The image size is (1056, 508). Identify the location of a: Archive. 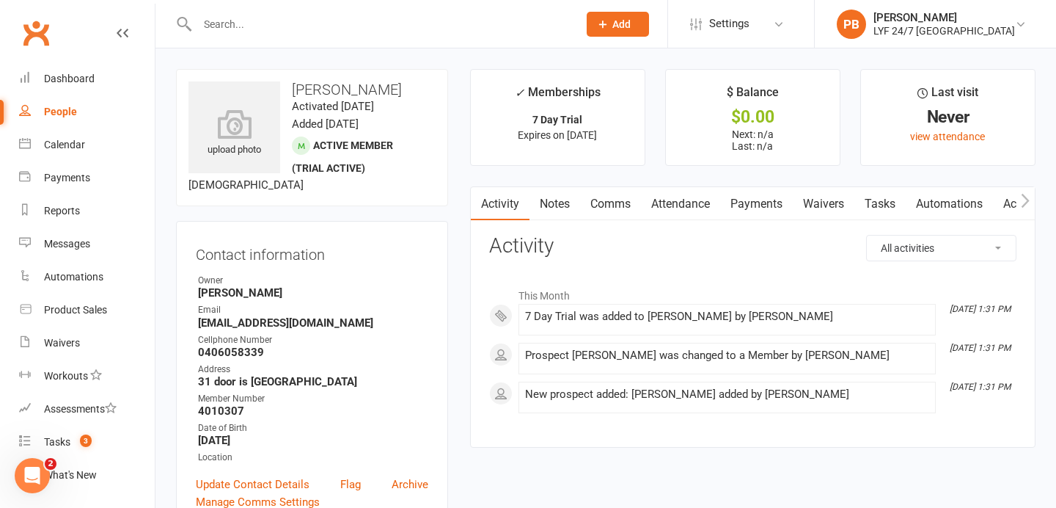
(410, 484).